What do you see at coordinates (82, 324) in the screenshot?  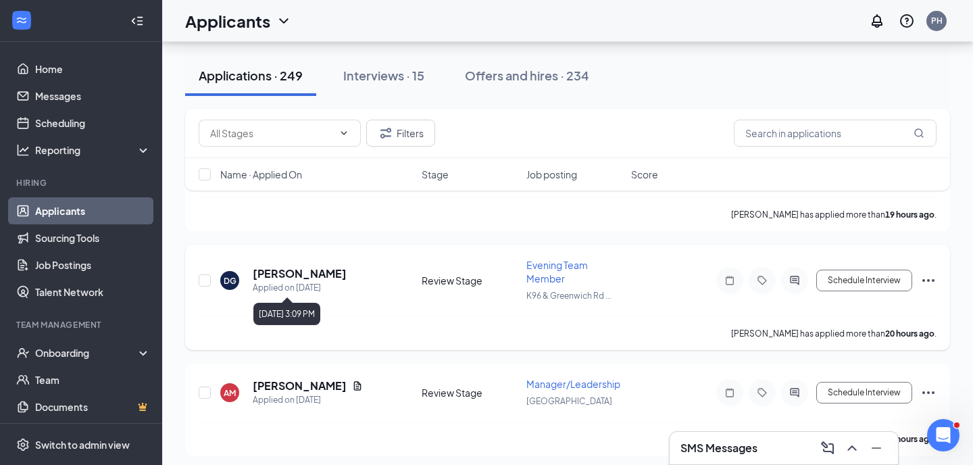 I see `div: Team Management` at bounding box center [82, 324].